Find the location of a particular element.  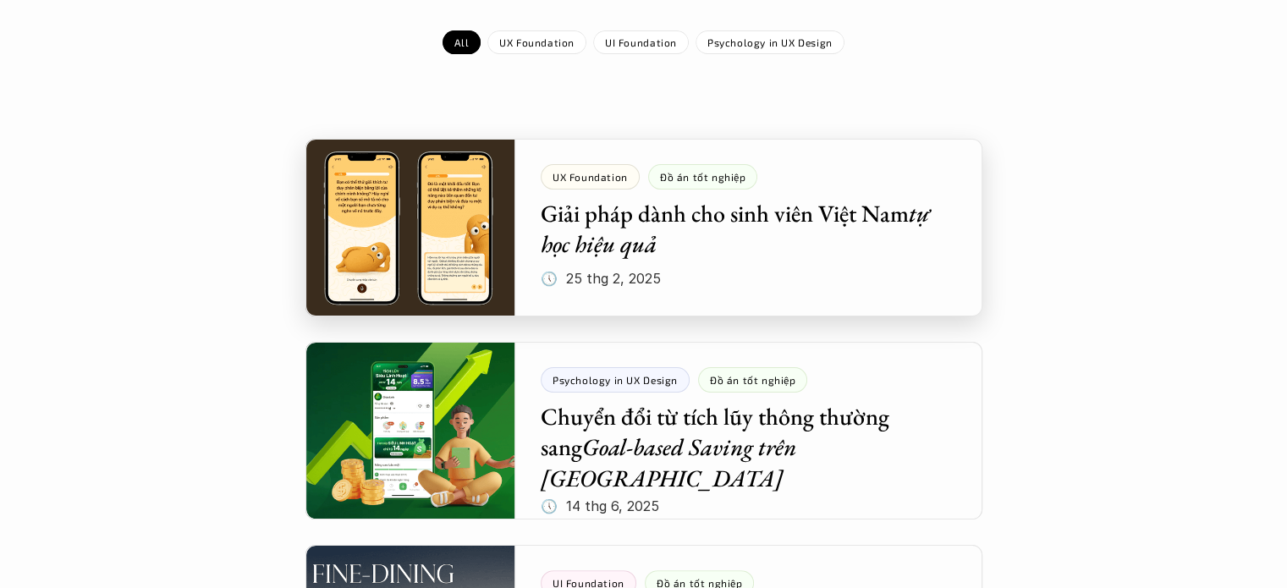

a: UX FoundationĐồ án tốt nghiệpGiải pháp dành cho sinh viên Việt Namtự học hiệu quả🕔 25 thg 2, 2025 is located at coordinates (644, 228).